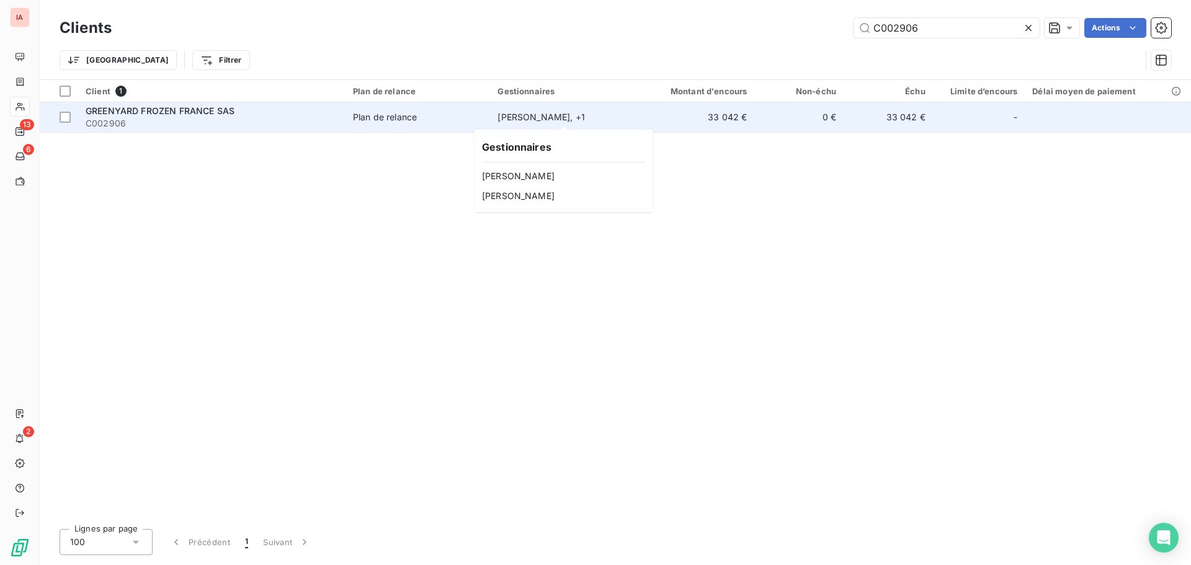 The width and height of the screenshot is (1191, 565). Describe the element at coordinates (78, 542) in the screenshot. I see `span: 100` at that location.